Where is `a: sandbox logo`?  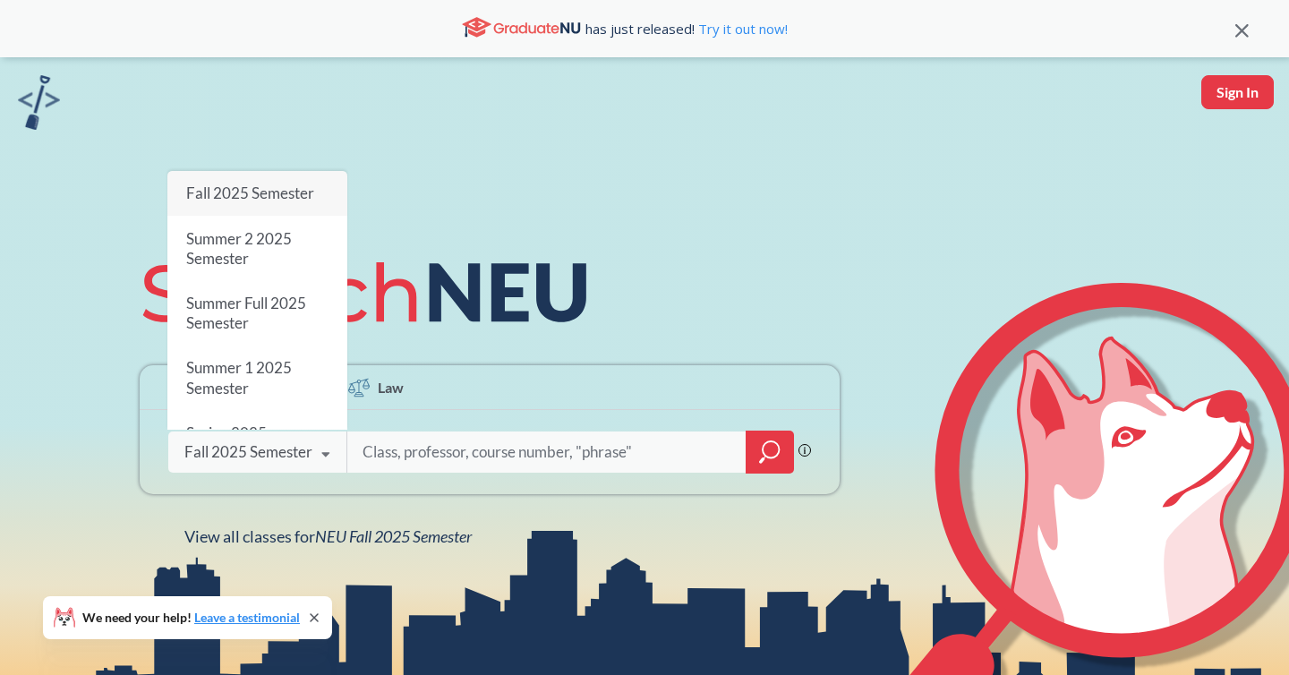 a: sandbox logo is located at coordinates (38, 105).